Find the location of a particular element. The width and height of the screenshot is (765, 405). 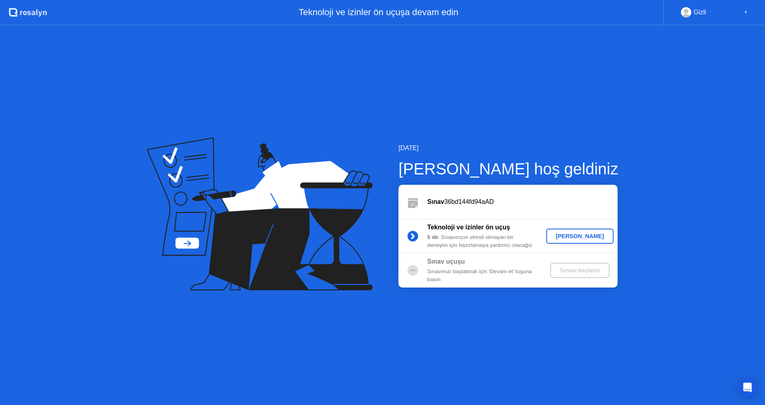

b: Sınav is located at coordinates (435, 202).